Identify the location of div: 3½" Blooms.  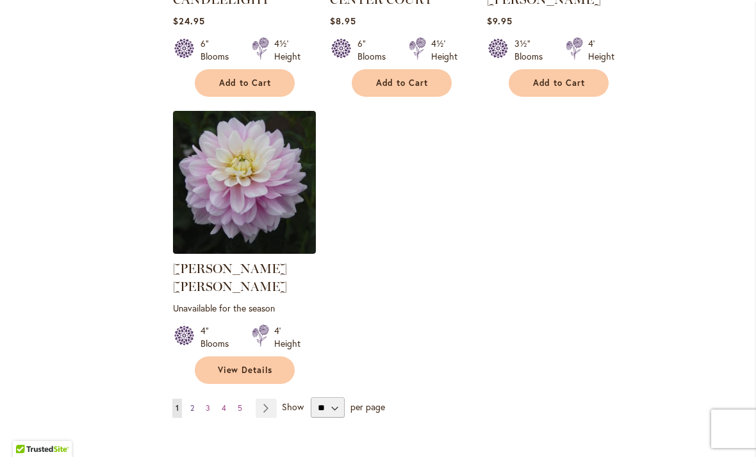
(532, 50).